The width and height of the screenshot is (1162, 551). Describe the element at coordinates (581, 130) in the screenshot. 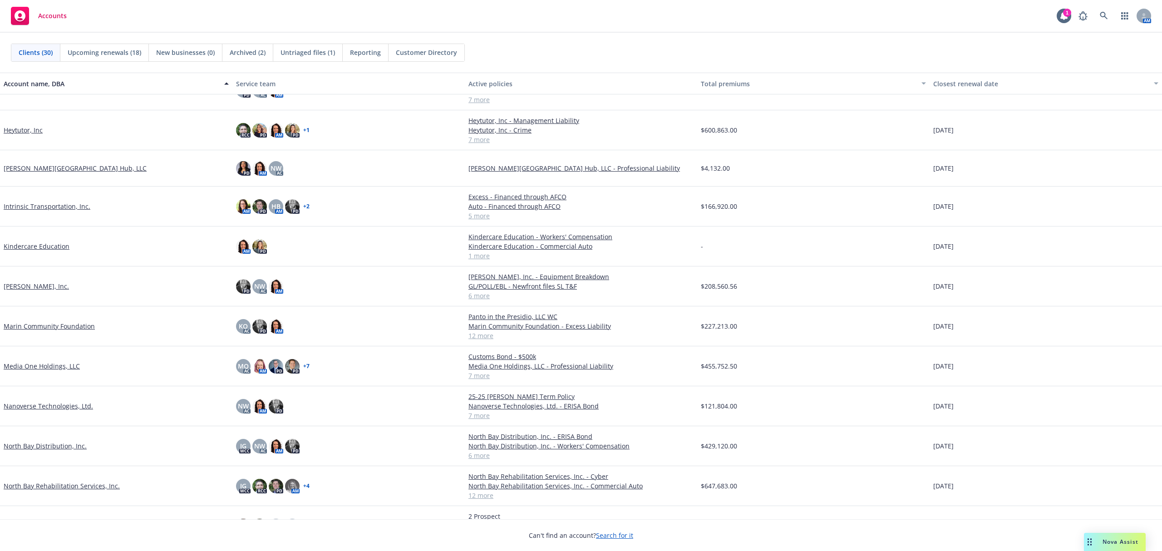

I see `a: Heytutor, Inc - Crime` at that location.